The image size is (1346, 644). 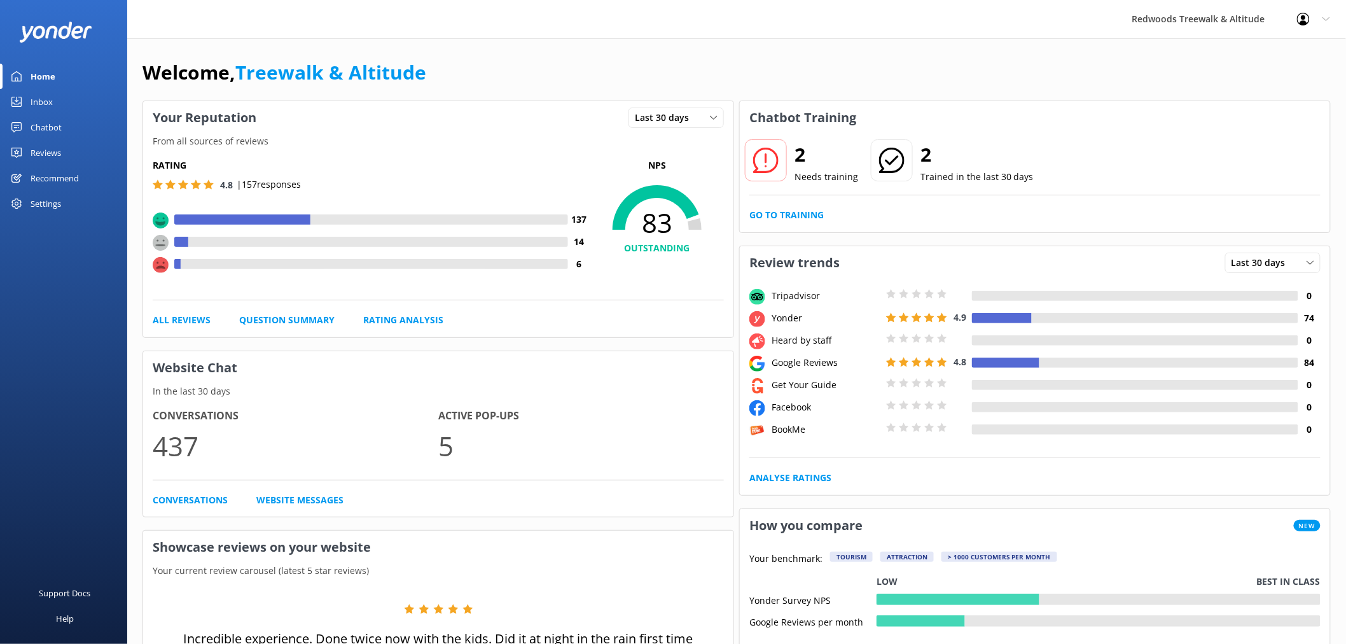 I want to click on h5: Rating, so click(x=372, y=165).